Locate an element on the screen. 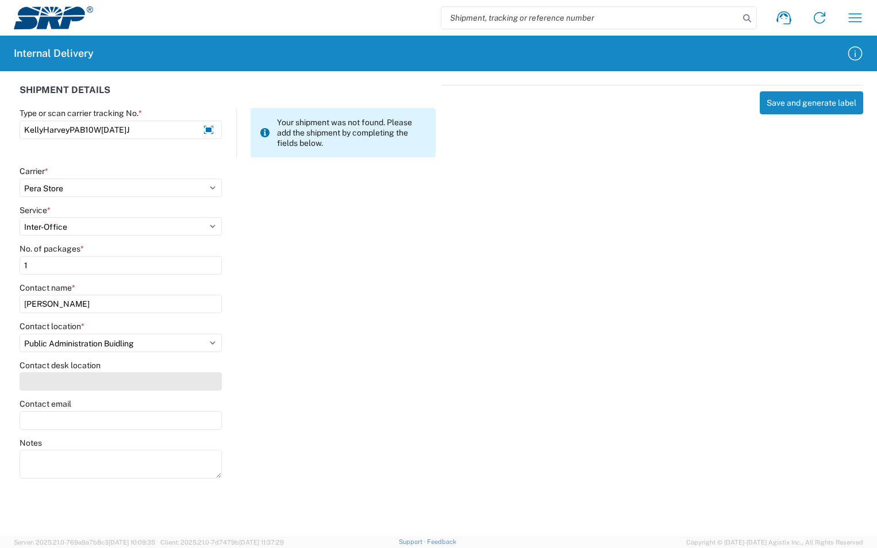 Image resolution: width=877 pixels, height=548 pixels. label: Type or scan carrier tracking No. is located at coordinates (80, 113).